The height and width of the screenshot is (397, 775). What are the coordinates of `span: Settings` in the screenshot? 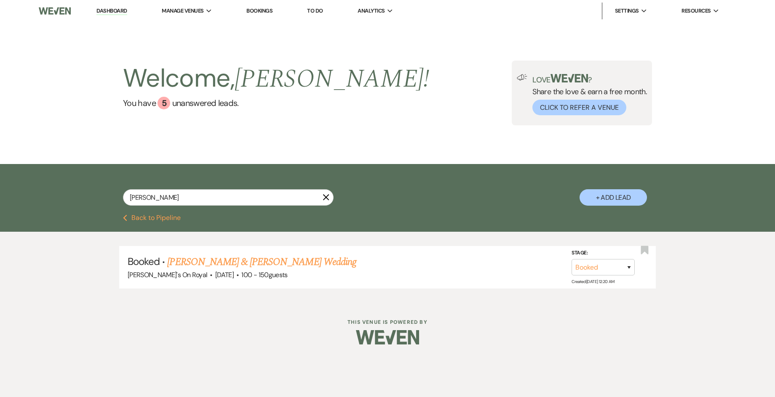 It's located at (627, 11).